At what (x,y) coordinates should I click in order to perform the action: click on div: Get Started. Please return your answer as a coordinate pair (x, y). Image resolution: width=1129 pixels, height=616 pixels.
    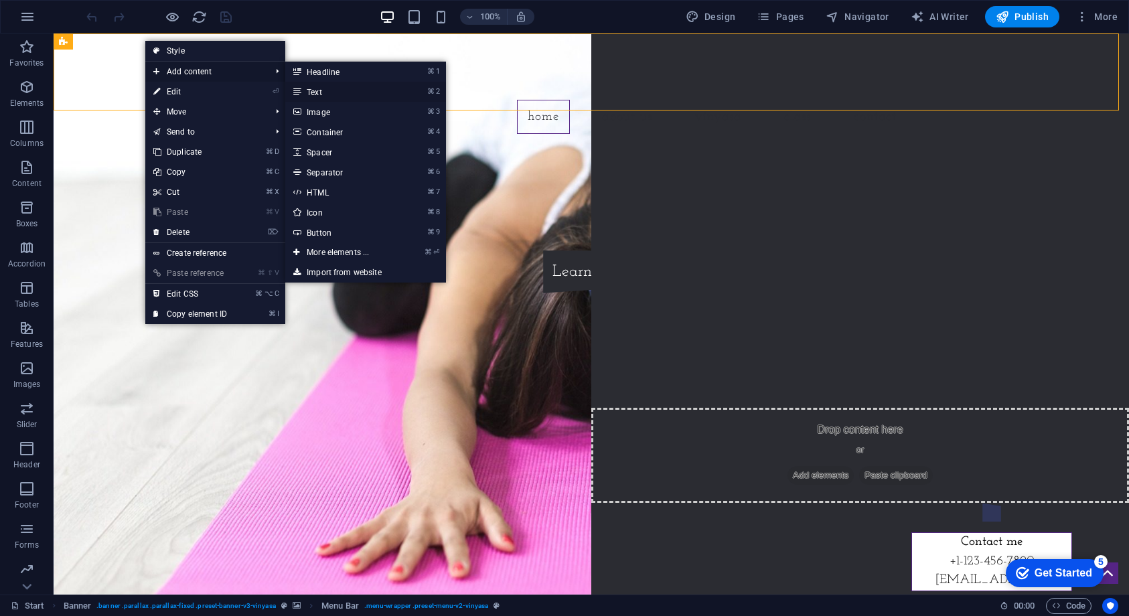
    Looking at the image, I should click on (68, 21).